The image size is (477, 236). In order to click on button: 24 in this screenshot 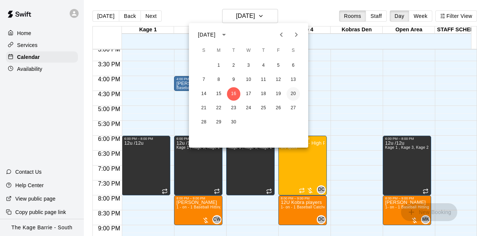, I will do `click(248, 108)`.